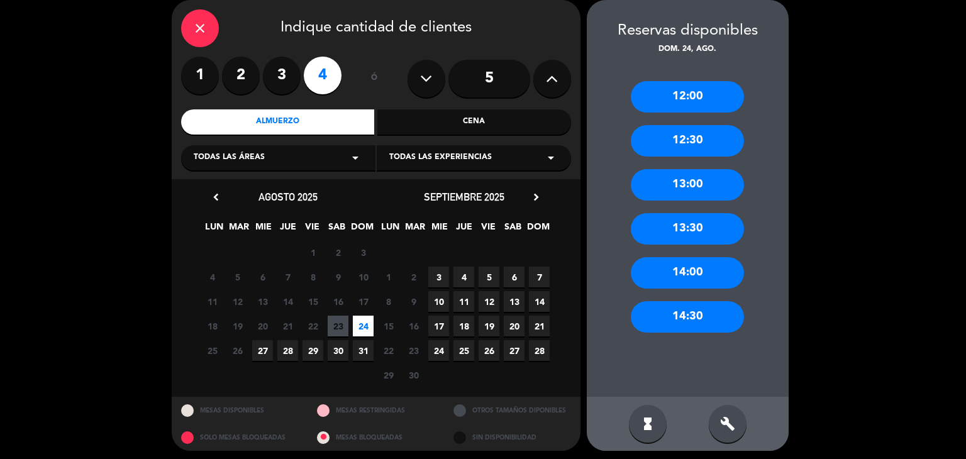 The width and height of the screenshot is (966, 459). What do you see at coordinates (687, 31) in the screenshot?
I see `div: Reservas disponibles` at bounding box center [687, 31].